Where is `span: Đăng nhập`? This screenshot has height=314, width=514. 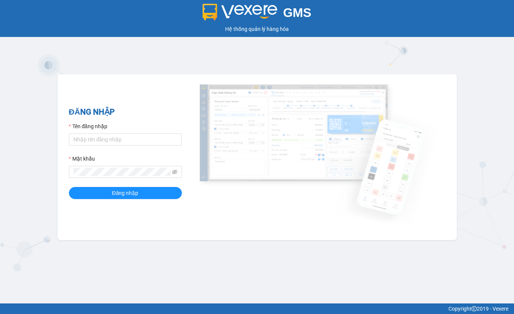
span: Đăng nhập is located at coordinates (125, 193).